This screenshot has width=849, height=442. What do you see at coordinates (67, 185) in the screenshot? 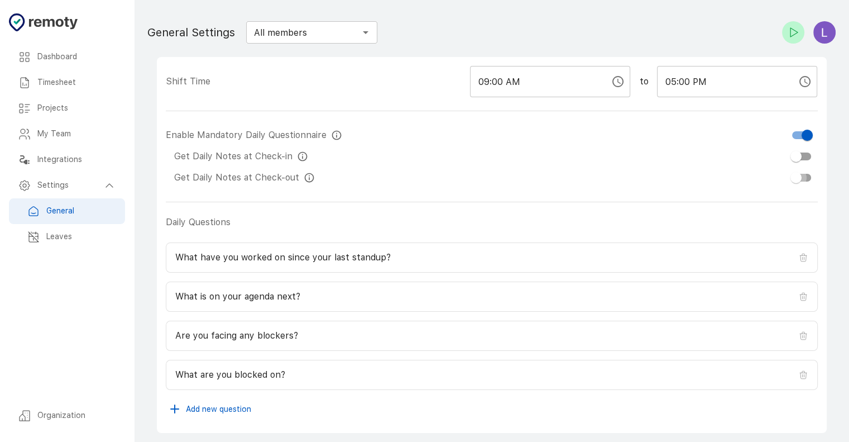
I see `div: Settings` at bounding box center [67, 185].